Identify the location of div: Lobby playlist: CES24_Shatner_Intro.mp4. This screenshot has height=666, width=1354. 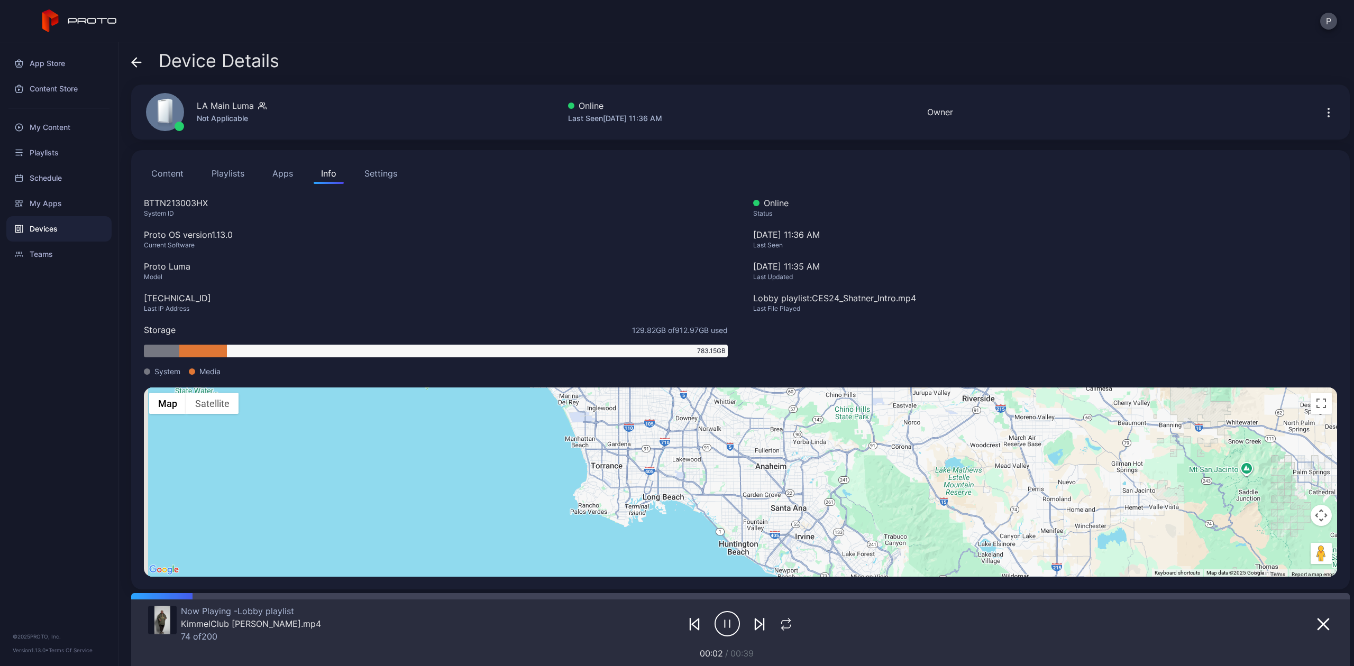
(1045, 298).